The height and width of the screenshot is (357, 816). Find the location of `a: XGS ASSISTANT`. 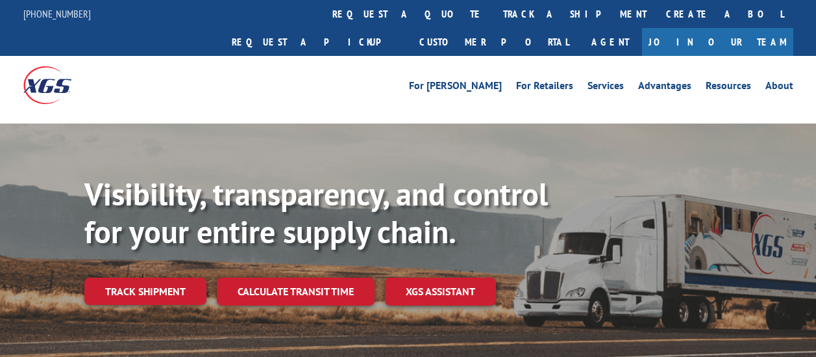

a: XGS ASSISTANT is located at coordinates (440, 291).